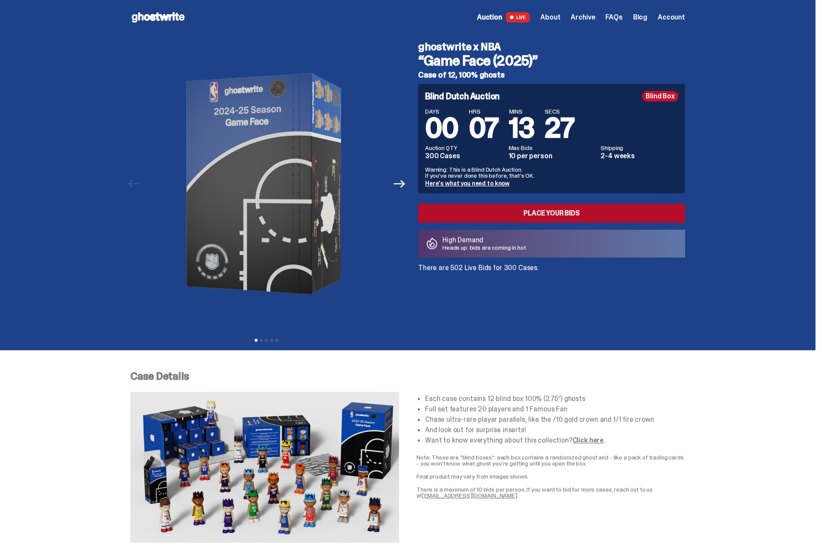 Image resolution: width=822 pixels, height=554 pixels. What do you see at coordinates (550, 17) in the screenshot?
I see `a: About` at bounding box center [550, 17].